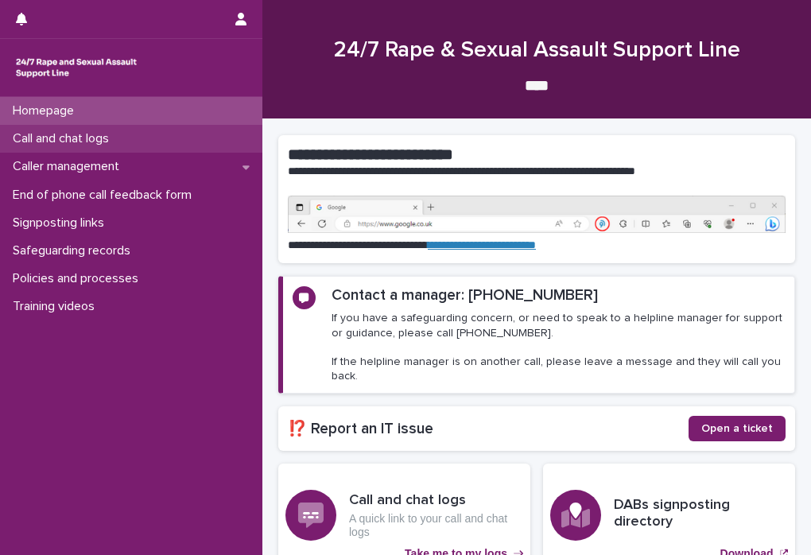 This screenshot has width=811, height=555. What do you see at coordinates (69, 166) in the screenshot?
I see `p: Caller management` at bounding box center [69, 166].